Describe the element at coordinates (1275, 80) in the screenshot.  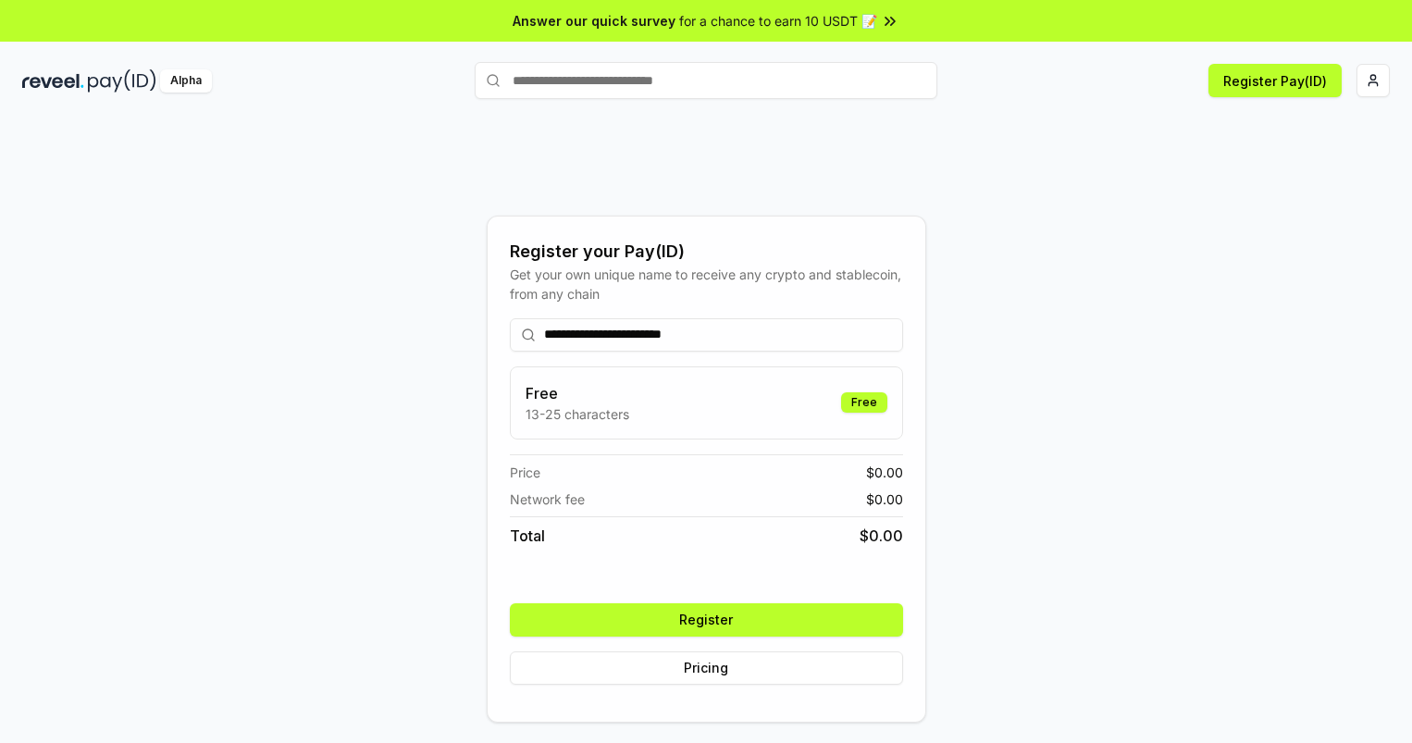
I see `button: Register Pay(ID)` at that location.